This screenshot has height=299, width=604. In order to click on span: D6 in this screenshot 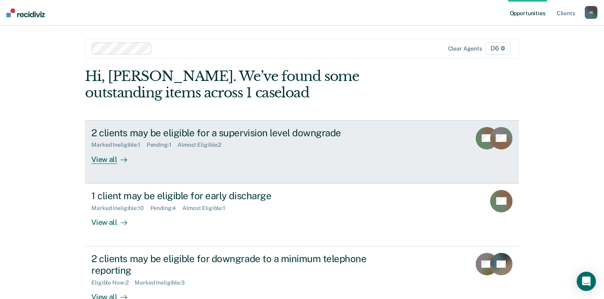, I will do `click(498, 49)`.